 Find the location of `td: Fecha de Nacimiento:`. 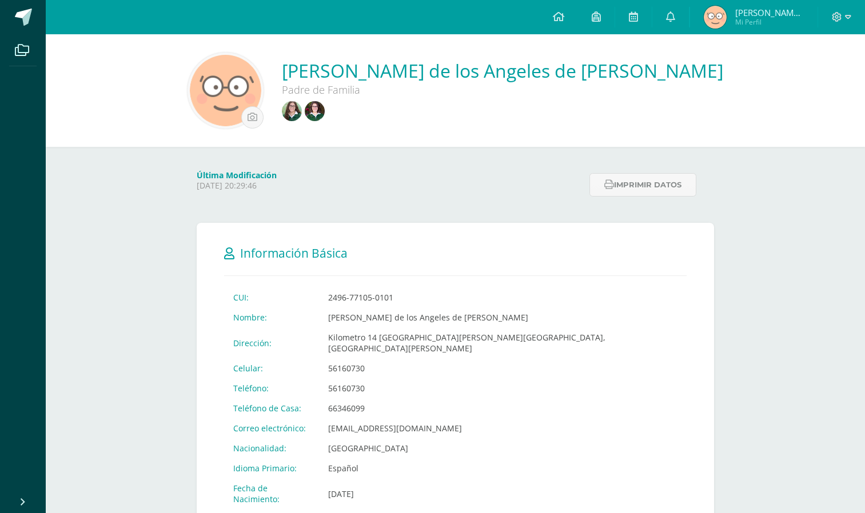

td: Fecha de Nacimiento: is located at coordinates (272, 494).